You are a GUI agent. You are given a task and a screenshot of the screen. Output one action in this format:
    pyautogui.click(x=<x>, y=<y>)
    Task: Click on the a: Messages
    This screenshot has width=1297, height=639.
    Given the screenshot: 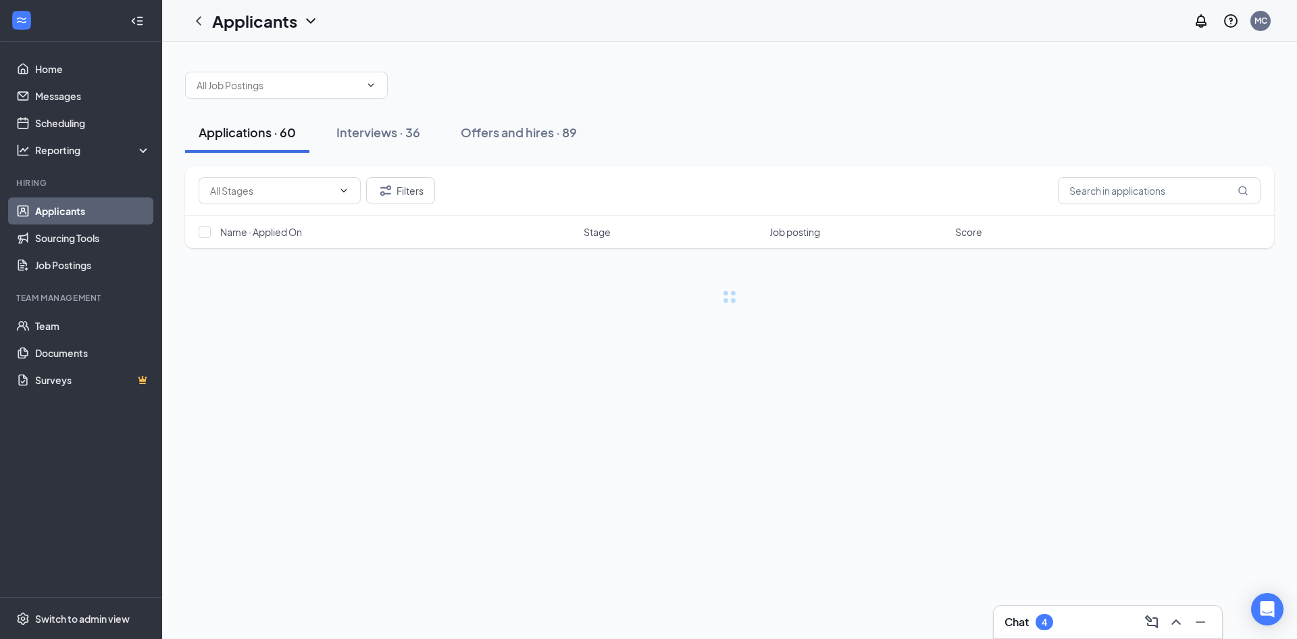 What is the action you would take?
    pyautogui.click(x=93, y=96)
    